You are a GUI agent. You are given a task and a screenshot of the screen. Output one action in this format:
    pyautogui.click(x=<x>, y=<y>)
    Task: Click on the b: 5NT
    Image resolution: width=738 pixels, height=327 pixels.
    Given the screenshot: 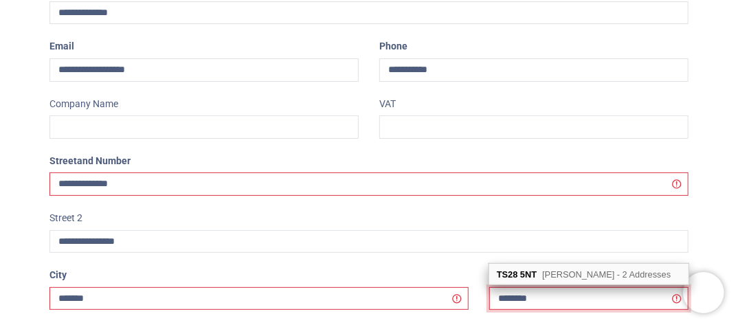 What is the action you would take?
    pyautogui.click(x=528, y=274)
    